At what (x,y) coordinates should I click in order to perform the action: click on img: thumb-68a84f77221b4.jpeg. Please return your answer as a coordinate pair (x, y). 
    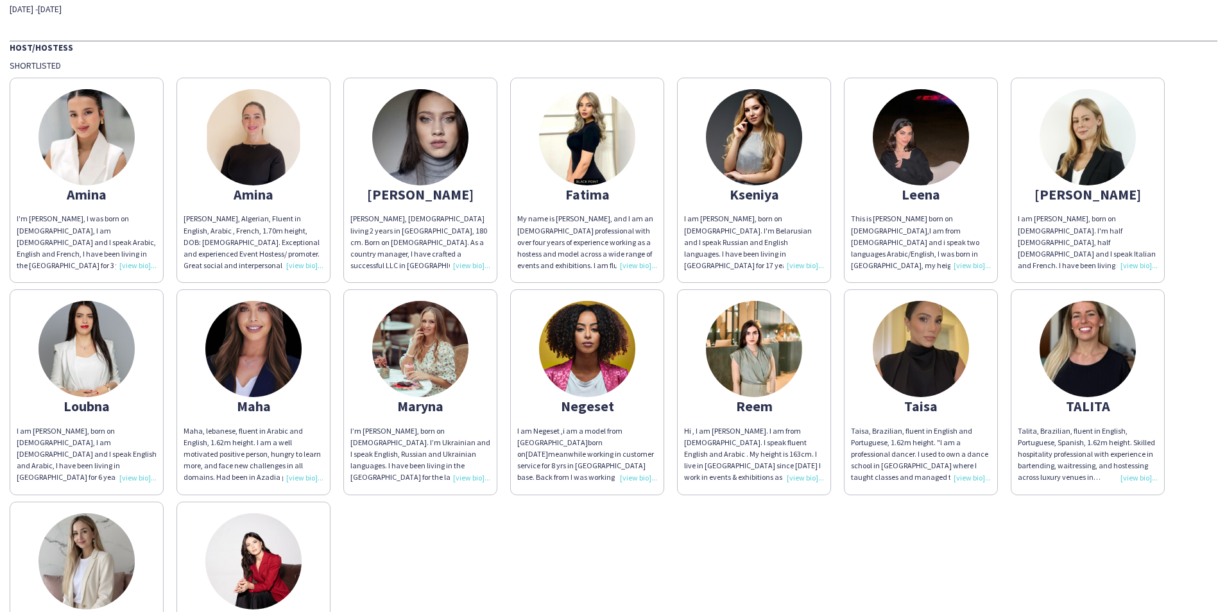
    Looking at the image, I should click on (87, 561).